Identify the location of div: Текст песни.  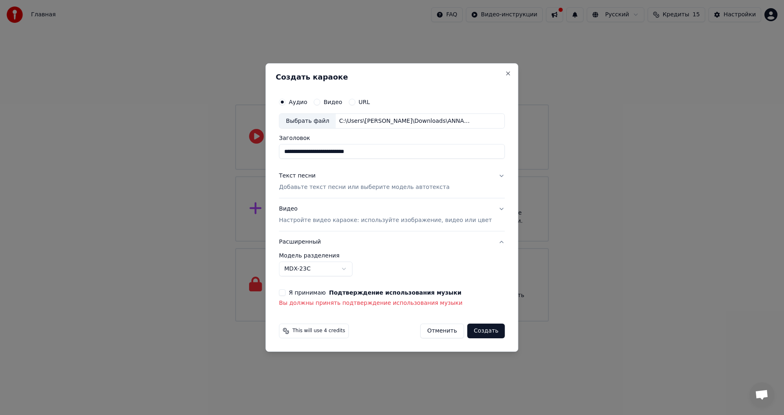
(297, 176).